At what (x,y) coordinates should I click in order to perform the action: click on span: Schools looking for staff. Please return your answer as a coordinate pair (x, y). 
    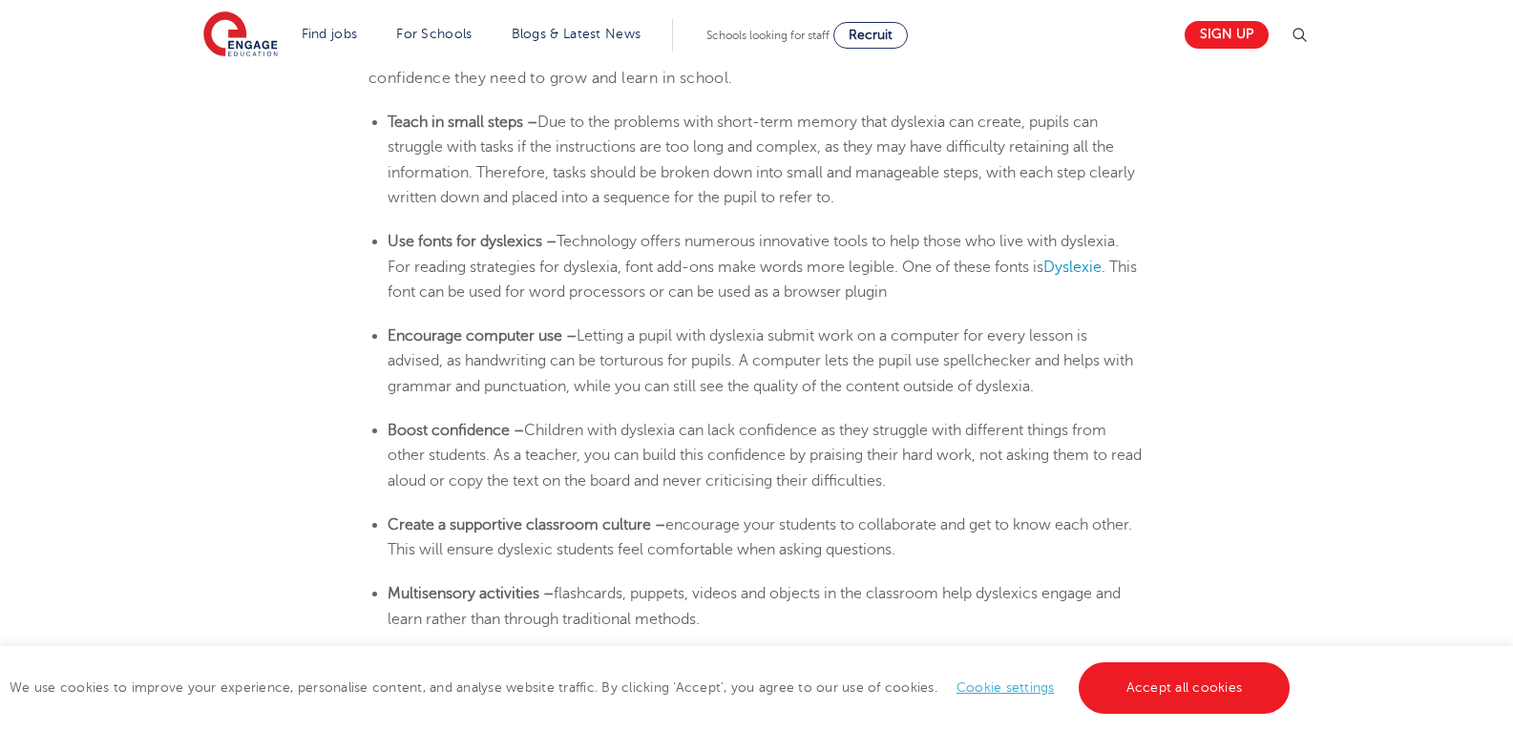
    Looking at the image, I should click on (767, 35).